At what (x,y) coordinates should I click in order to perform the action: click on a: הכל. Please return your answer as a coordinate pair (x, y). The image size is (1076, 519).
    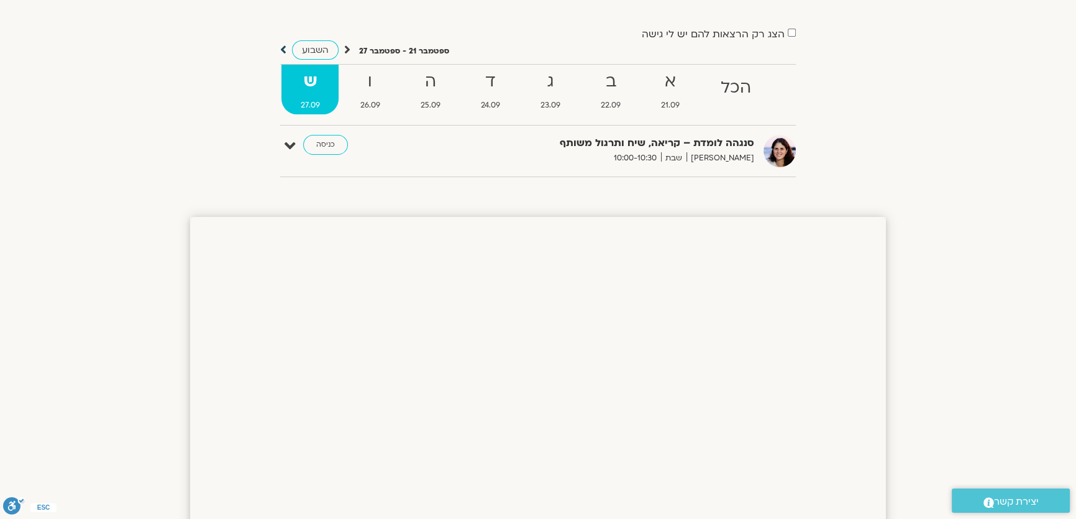
    Looking at the image, I should click on (736, 89).